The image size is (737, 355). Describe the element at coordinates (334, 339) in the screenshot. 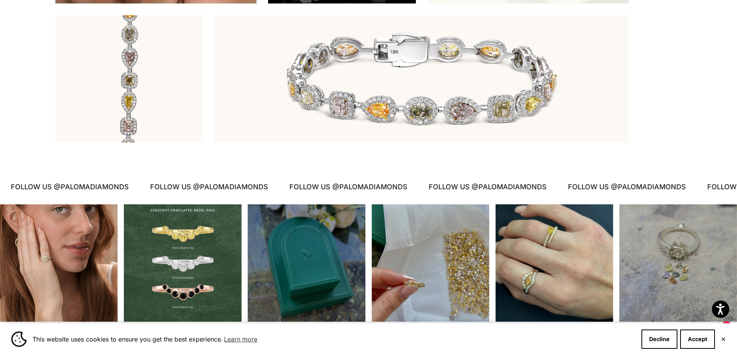

I see `span: This website uses cookies to ensure you get the best experience.` at that location.